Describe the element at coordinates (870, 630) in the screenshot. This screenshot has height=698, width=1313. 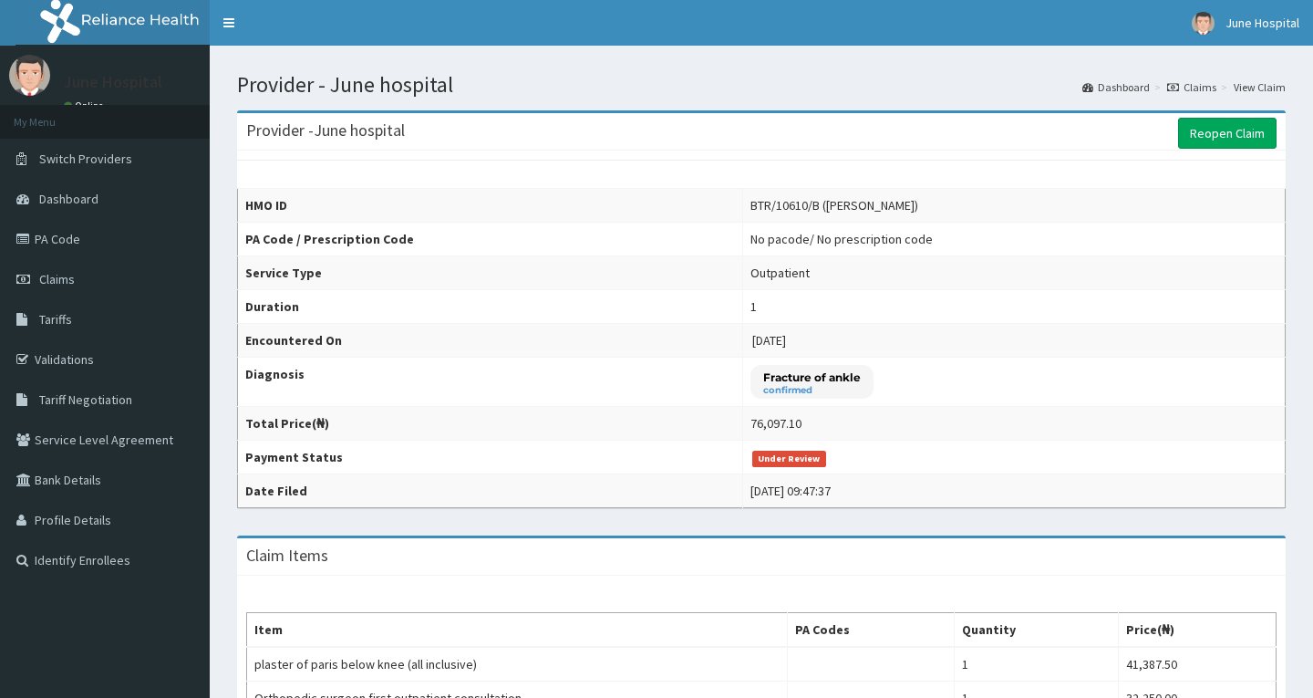
I see `th: PA Codes` at that location.